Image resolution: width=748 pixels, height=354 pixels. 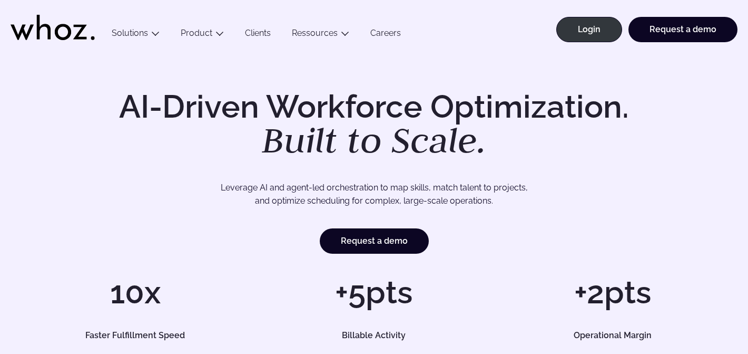 What do you see at coordinates (374, 292) in the screenshot?
I see `h1: +5pts` at bounding box center [374, 292].